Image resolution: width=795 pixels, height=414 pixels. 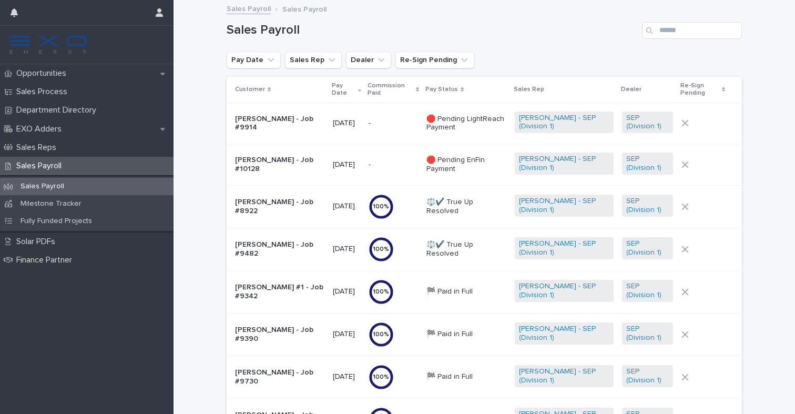 What do you see at coordinates (435, 60) in the screenshot?
I see `button: Re-Sign Pending` at bounding box center [435, 60].